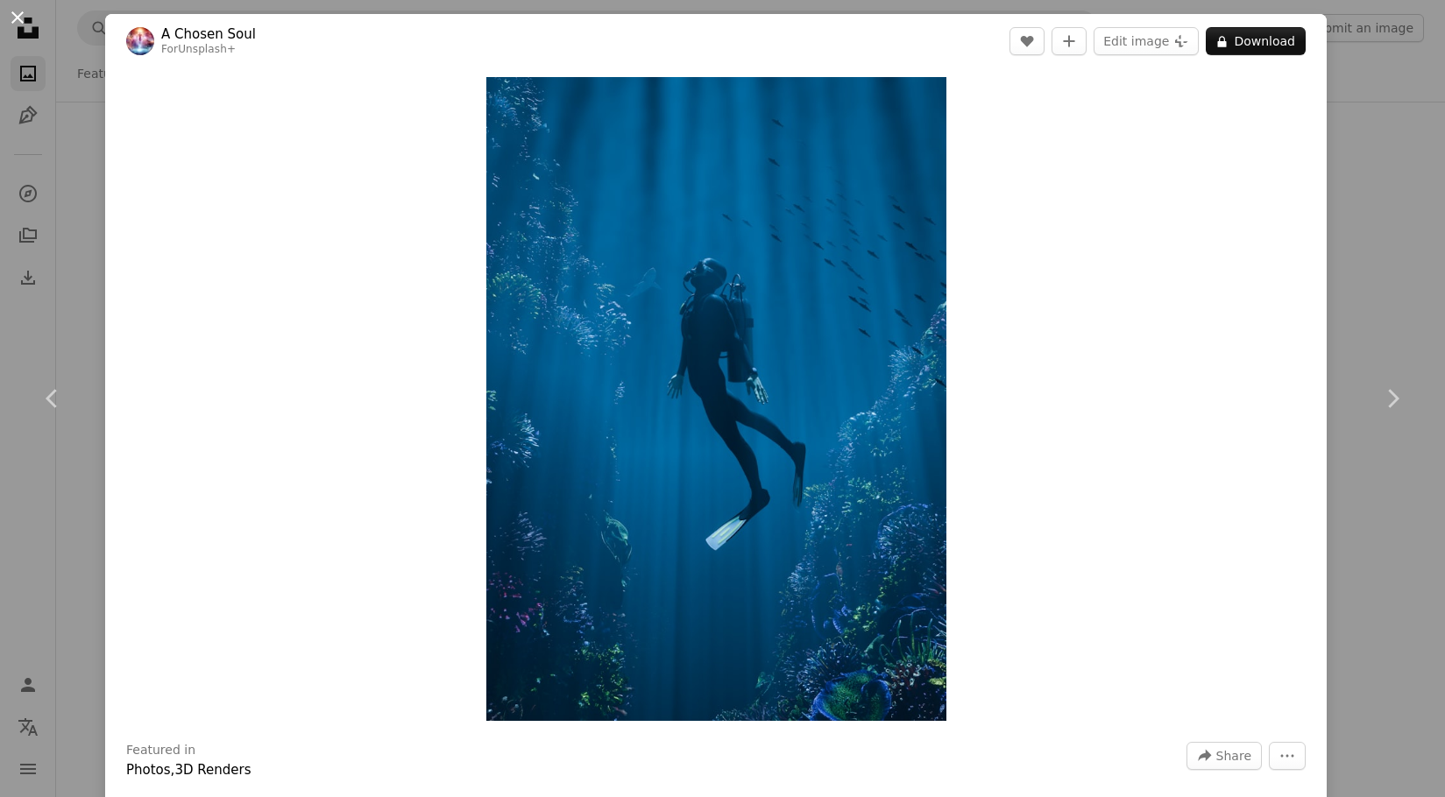 Image resolution: width=1445 pixels, height=797 pixels. What do you see at coordinates (212, 770) in the screenshot?
I see `a: 3D Renders` at bounding box center [212, 770].